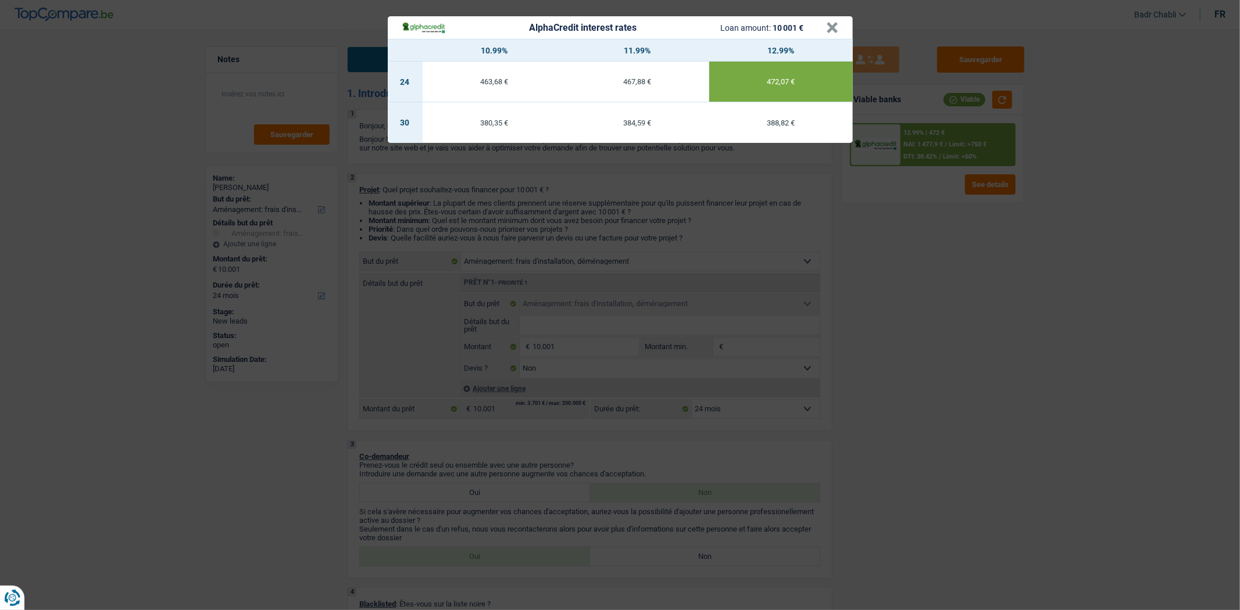 This screenshot has width=1240, height=610. What do you see at coordinates (637, 81) in the screenshot?
I see `div: 467,88 €` at bounding box center [637, 81].